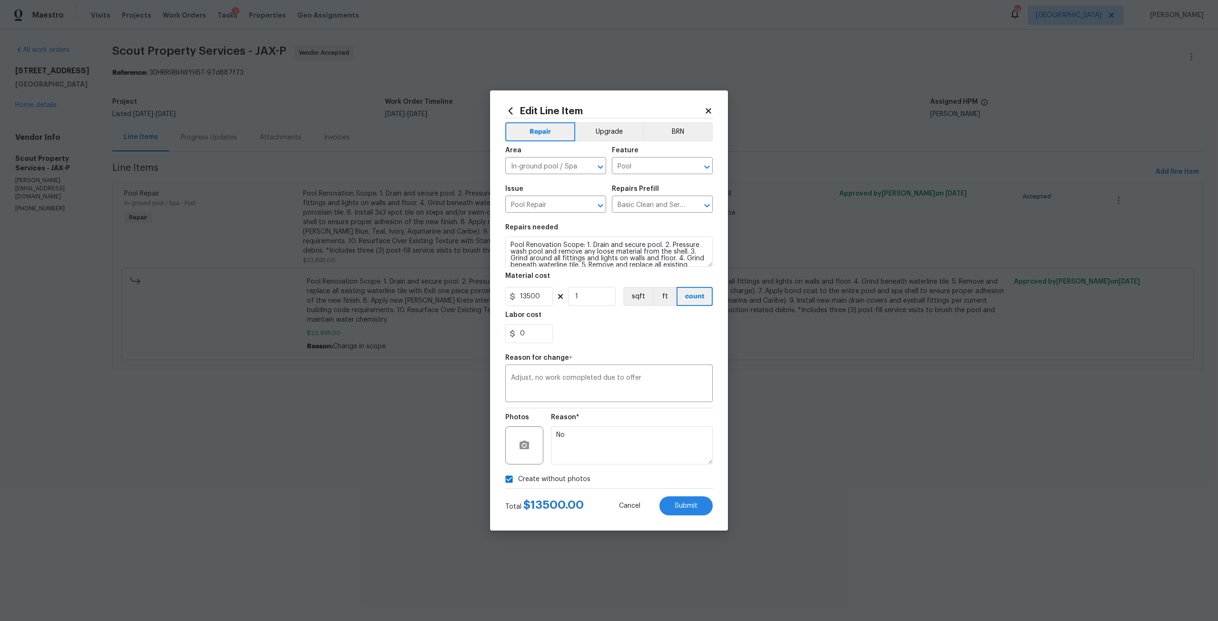 This screenshot has width=1218, height=621. I want to click on textarea: Adjust, no work comopleted due to offer, so click(609, 385).